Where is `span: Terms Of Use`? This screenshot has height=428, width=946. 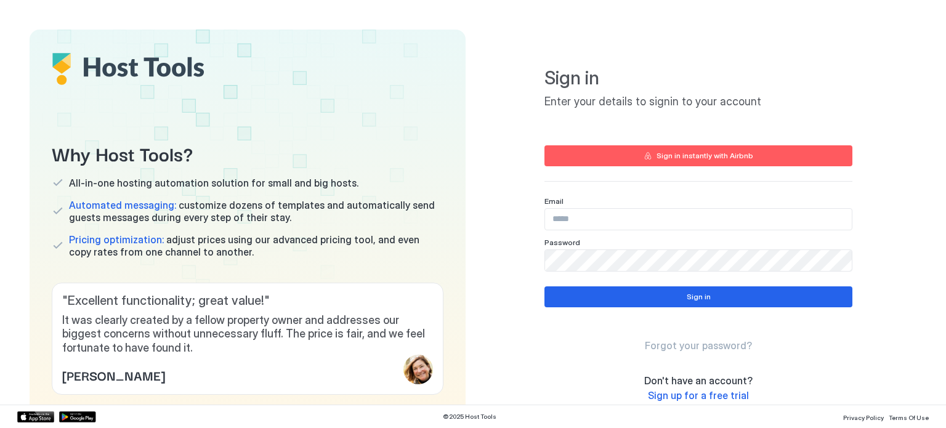 span: Terms Of Use is located at coordinates (909, 418).